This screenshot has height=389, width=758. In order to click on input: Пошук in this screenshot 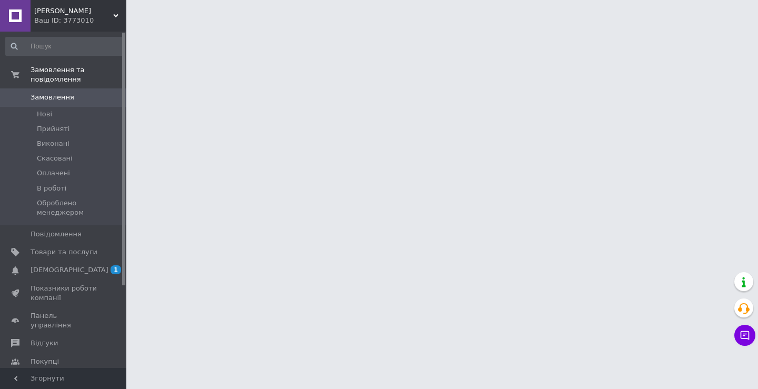, I will do `click(65, 46)`.